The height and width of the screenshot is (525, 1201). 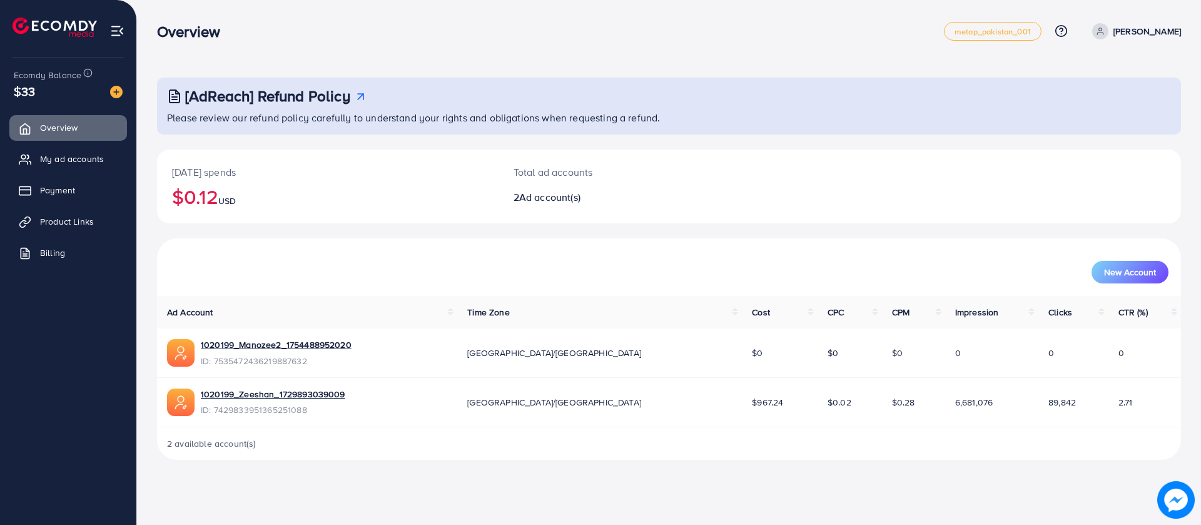 What do you see at coordinates (626, 172) in the screenshot?
I see `p: Total ad accounts` at bounding box center [626, 172].